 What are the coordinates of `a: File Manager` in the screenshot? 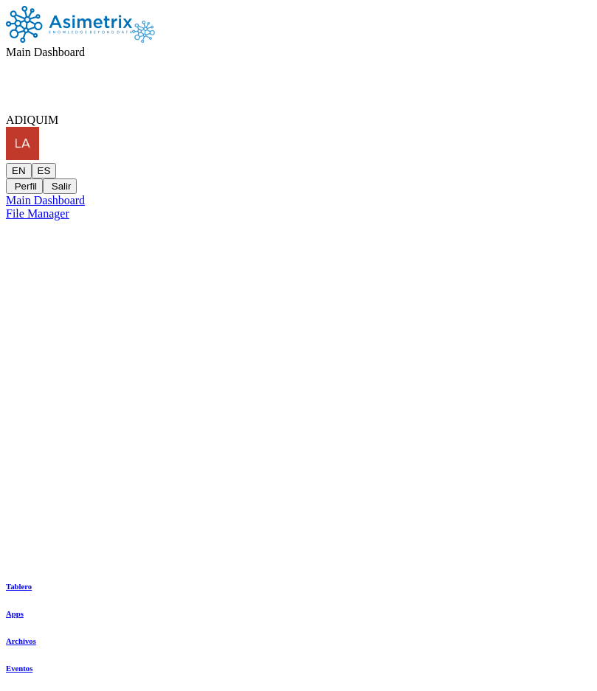 It's located at (298, 214).